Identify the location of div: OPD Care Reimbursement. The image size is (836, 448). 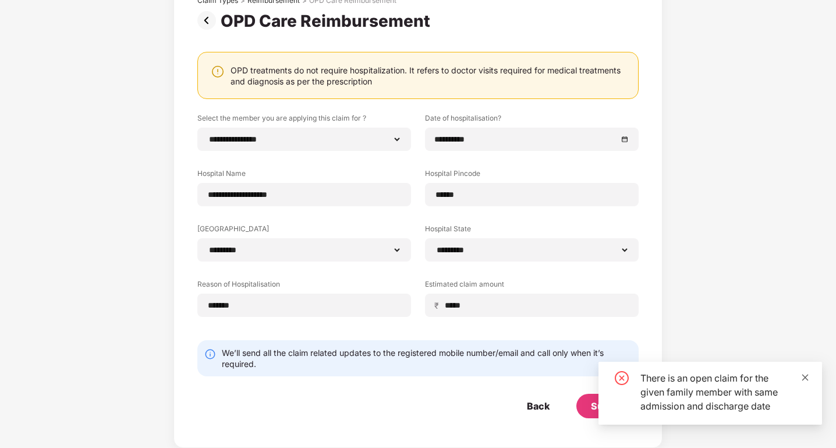
(328, 21).